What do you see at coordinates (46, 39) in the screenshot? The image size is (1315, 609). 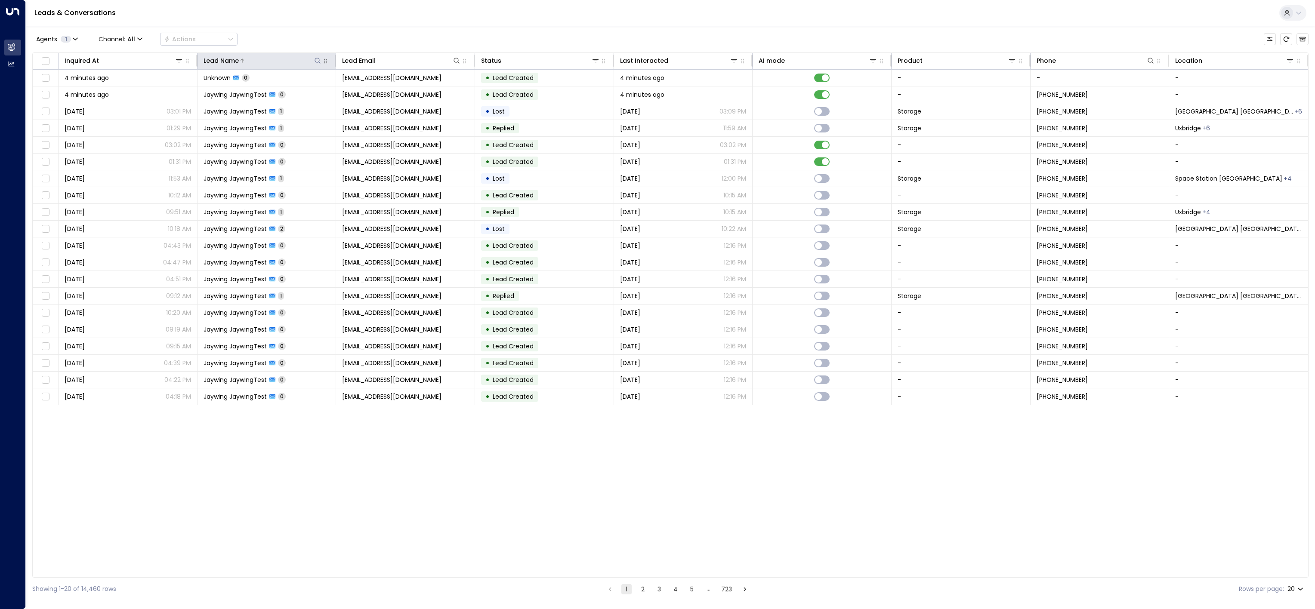 I see `span: Agents` at bounding box center [46, 39].